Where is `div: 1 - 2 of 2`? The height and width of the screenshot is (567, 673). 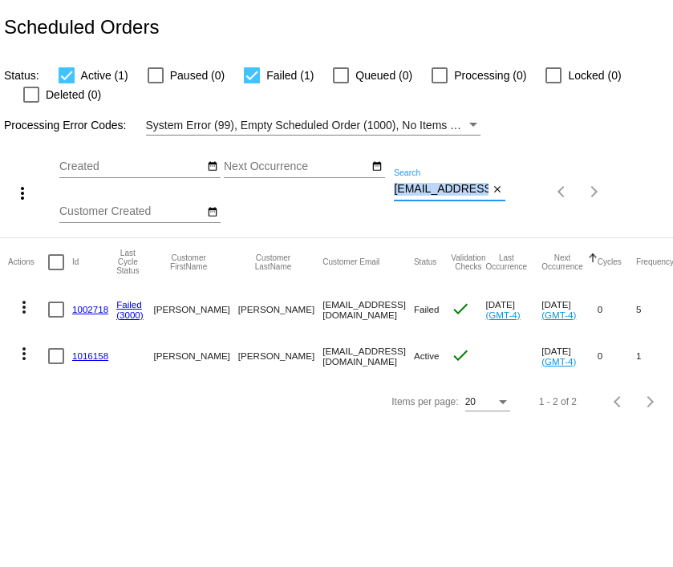
div: 1 - 2 of 2 is located at coordinates (557, 402).